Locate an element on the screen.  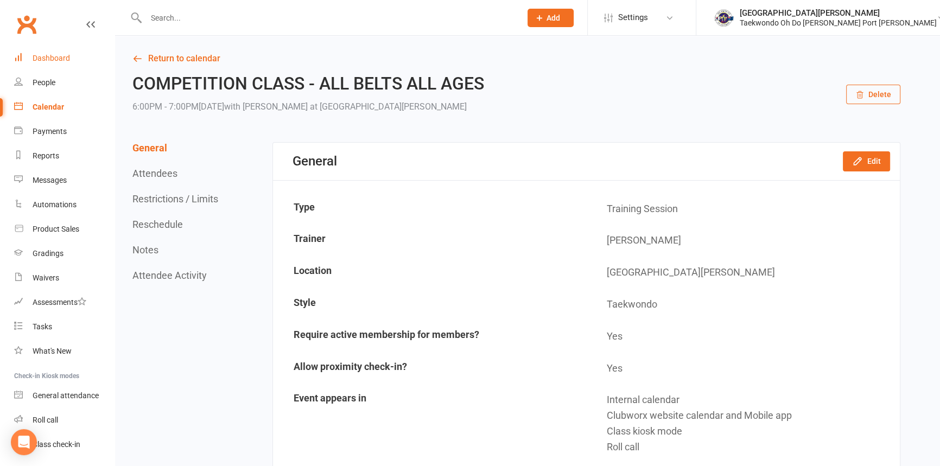
div: Internal calendar is located at coordinates (749, 400).